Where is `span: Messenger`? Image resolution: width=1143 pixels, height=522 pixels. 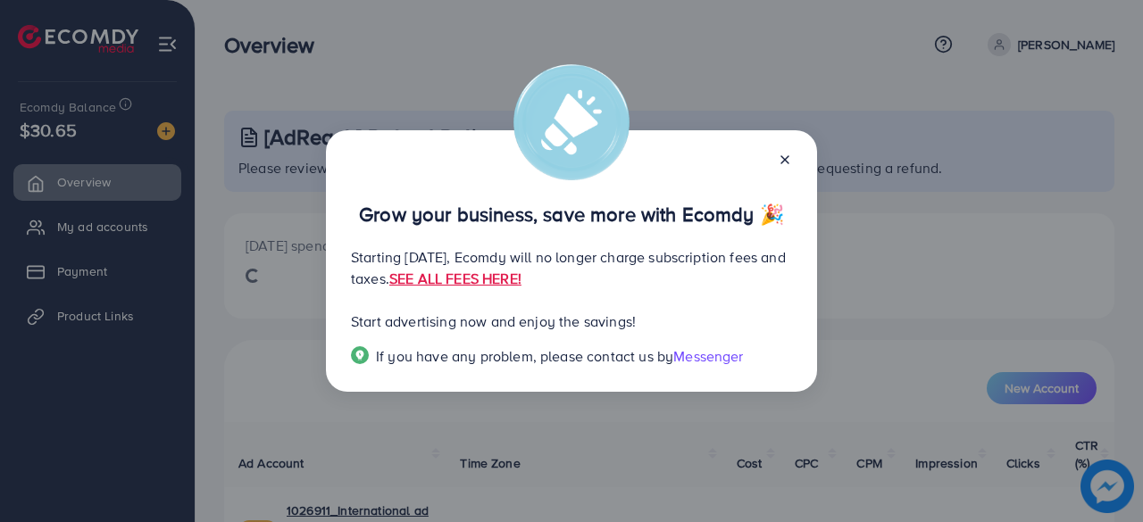
span: Messenger is located at coordinates (708, 356).